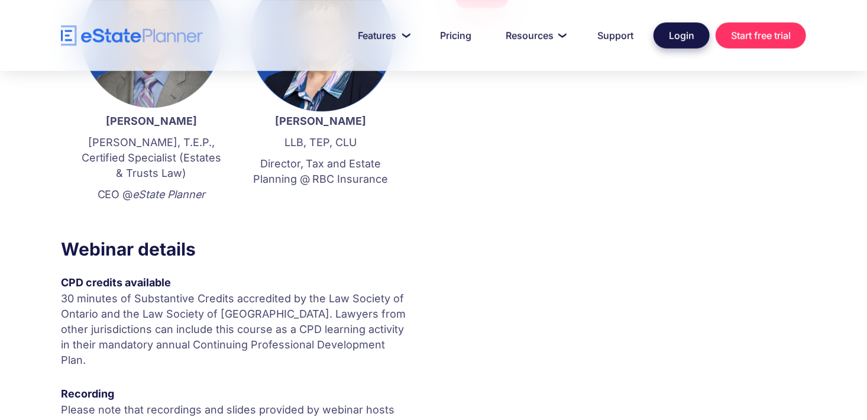 Image resolution: width=867 pixels, height=420 pixels. I want to click on p: Director, Tax and Estate Planning @ RBC Insurance, so click(321, 172).